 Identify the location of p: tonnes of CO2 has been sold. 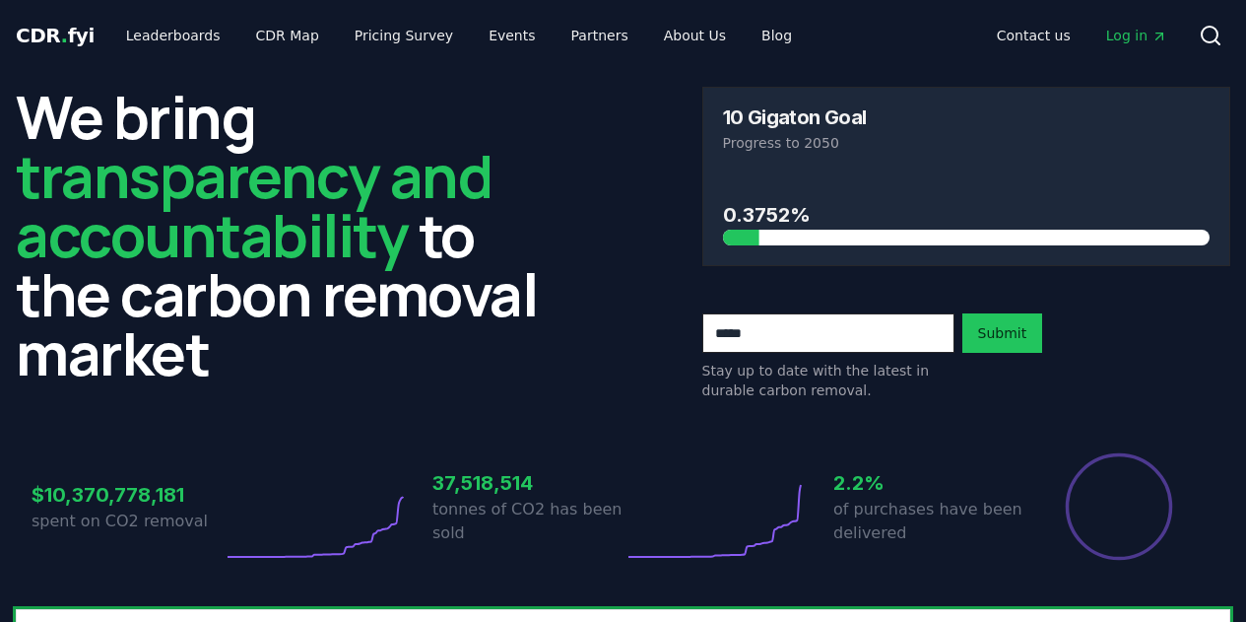
(528, 521).